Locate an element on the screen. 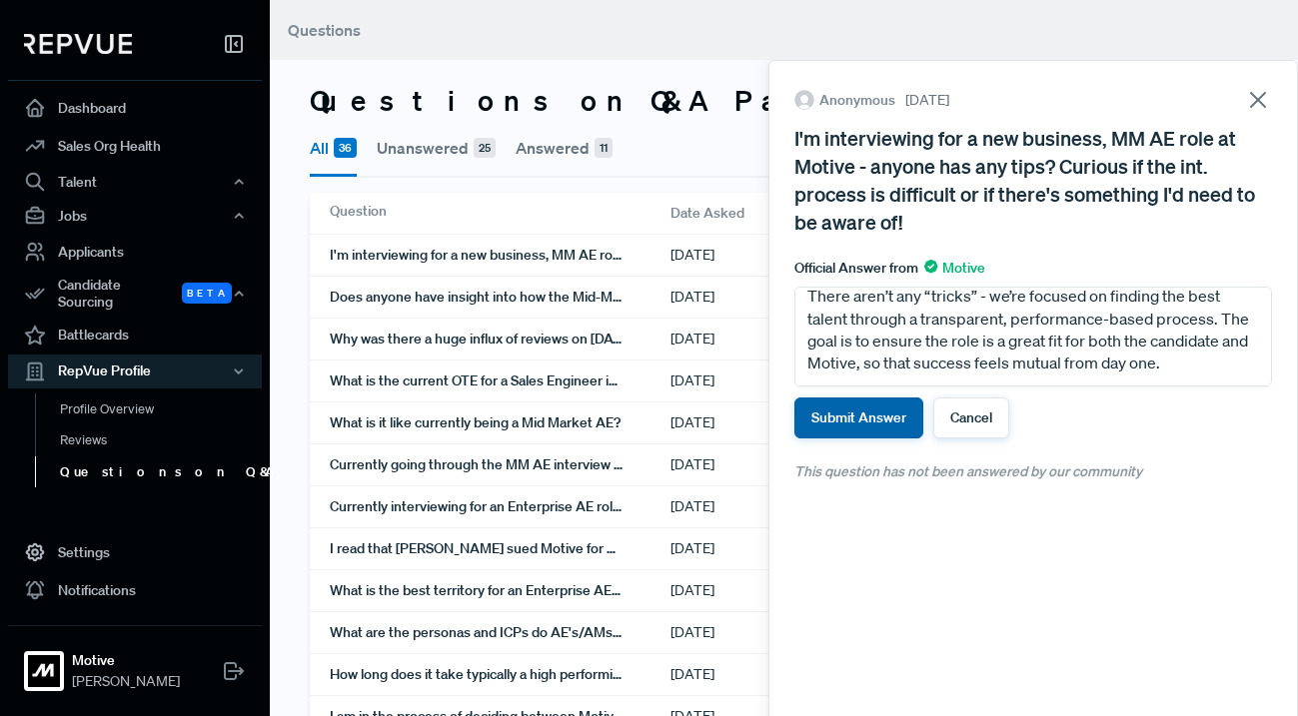 The height and width of the screenshot is (716, 1298). div: Does anyone have insight into how the Mid-Market Networks team is performing? is located at coordinates (500, 297).